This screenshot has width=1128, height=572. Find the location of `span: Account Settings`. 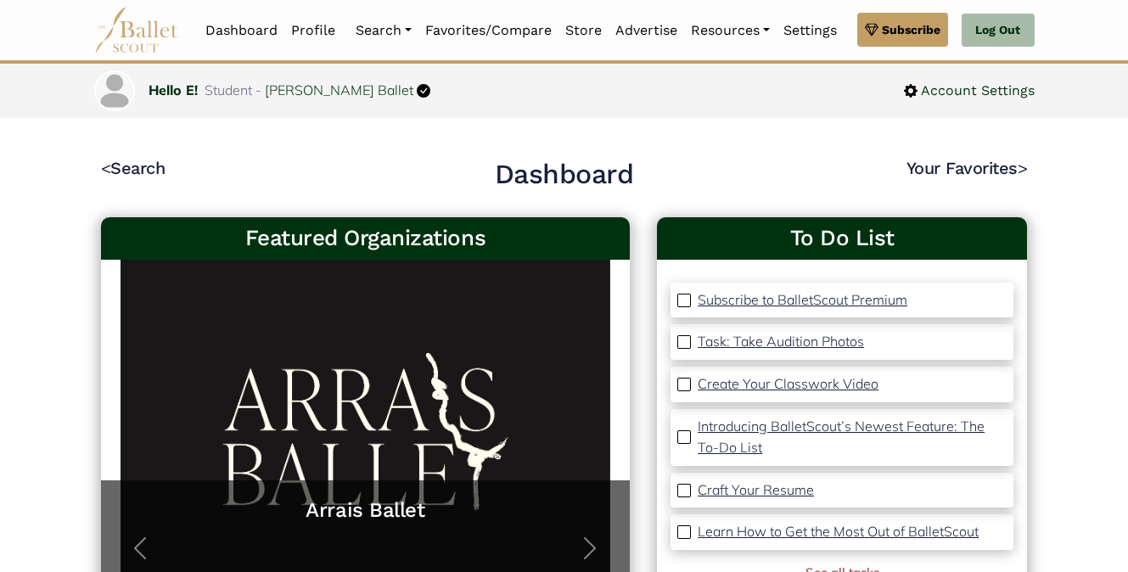

span: Account Settings is located at coordinates (976, 91).